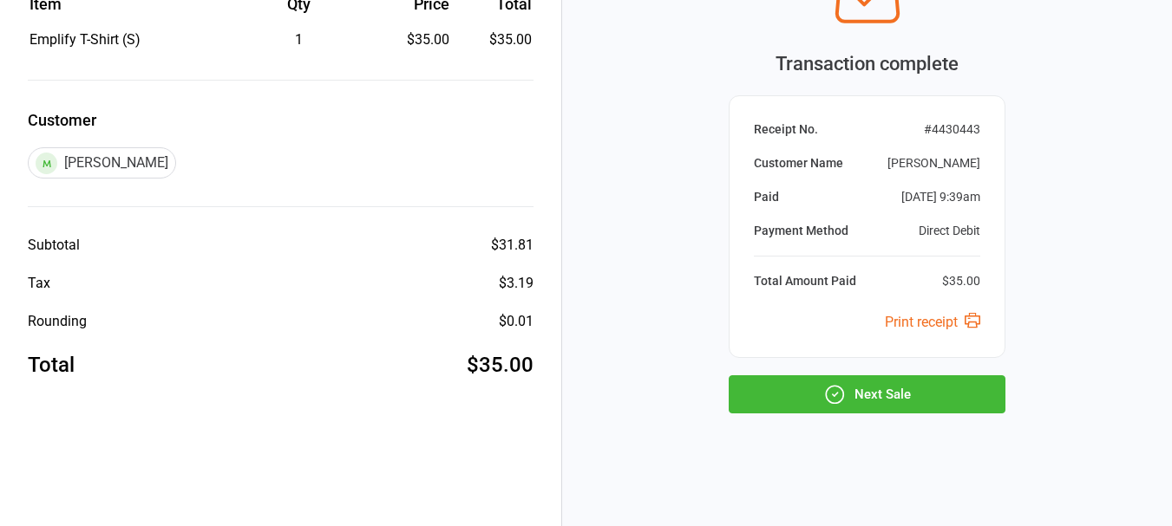 The height and width of the screenshot is (526, 1172). I want to click on div: Customer Name, so click(798, 163).